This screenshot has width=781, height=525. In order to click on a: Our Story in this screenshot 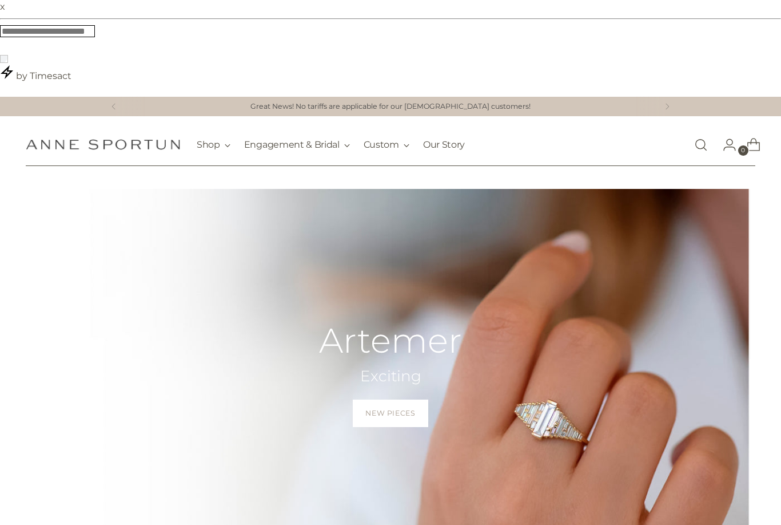, I will do `click(444, 145)`.